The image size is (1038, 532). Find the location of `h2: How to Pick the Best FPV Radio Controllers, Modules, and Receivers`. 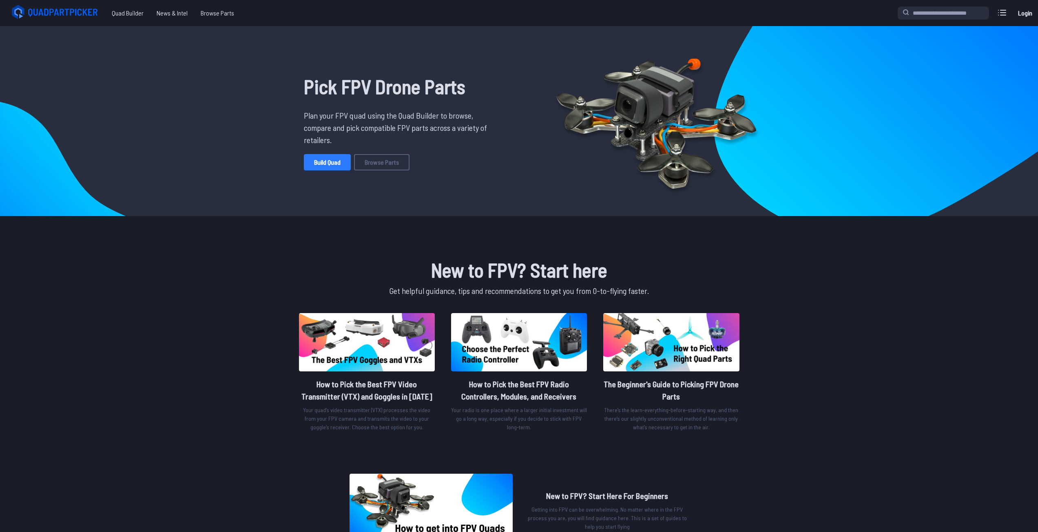

h2: How to Pick the Best FPV Radio Controllers, Modules, and Receivers is located at coordinates (519, 390).